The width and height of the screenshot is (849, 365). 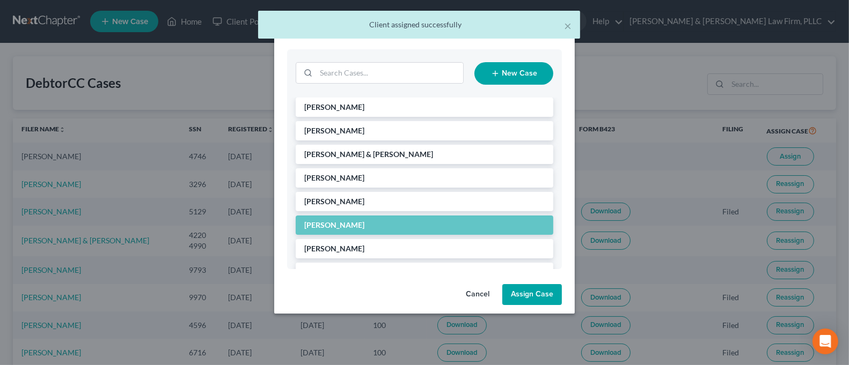 What do you see at coordinates (477, 295) in the screenshot?
I see `button: Cancel` at bounding box center [477, 295].